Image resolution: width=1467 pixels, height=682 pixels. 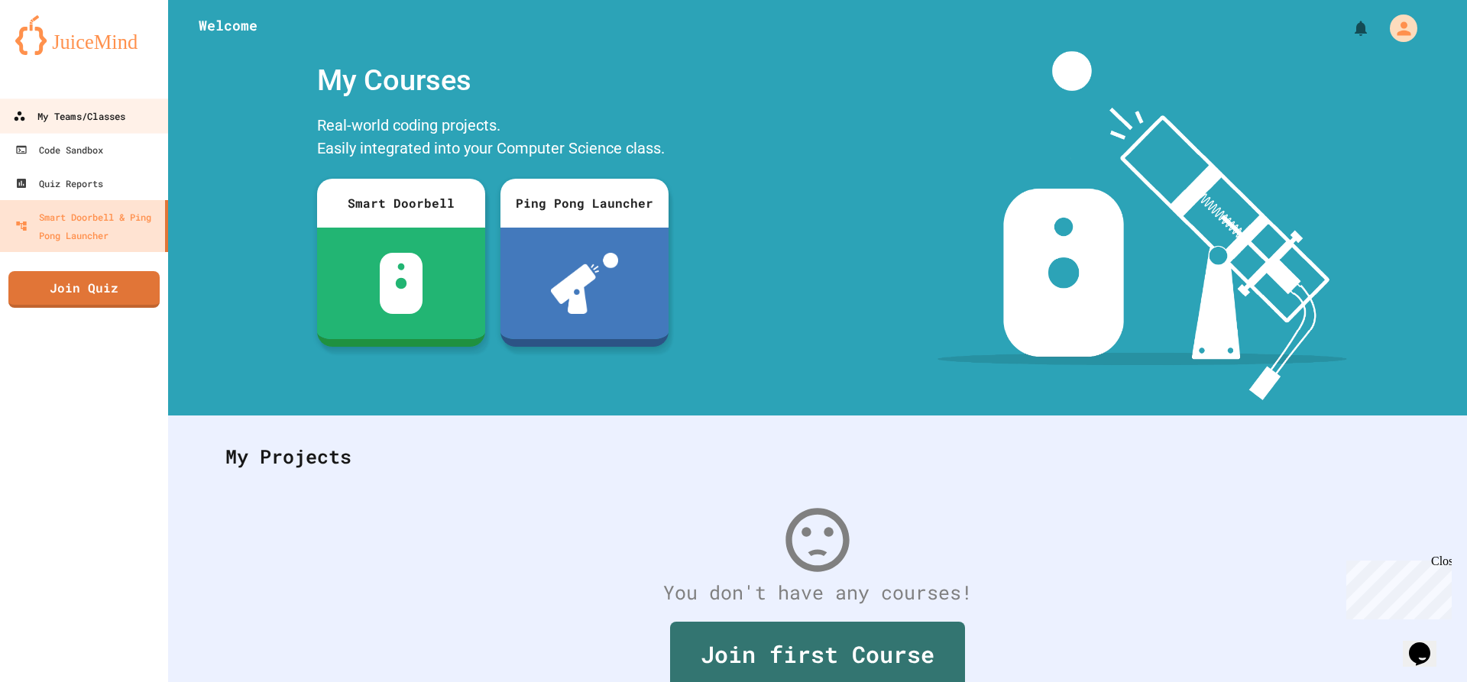 What do you see at coordinates (1348, 28) in the screenshot?
I see `div: My Notifications` at bounding box center [1348, 28].